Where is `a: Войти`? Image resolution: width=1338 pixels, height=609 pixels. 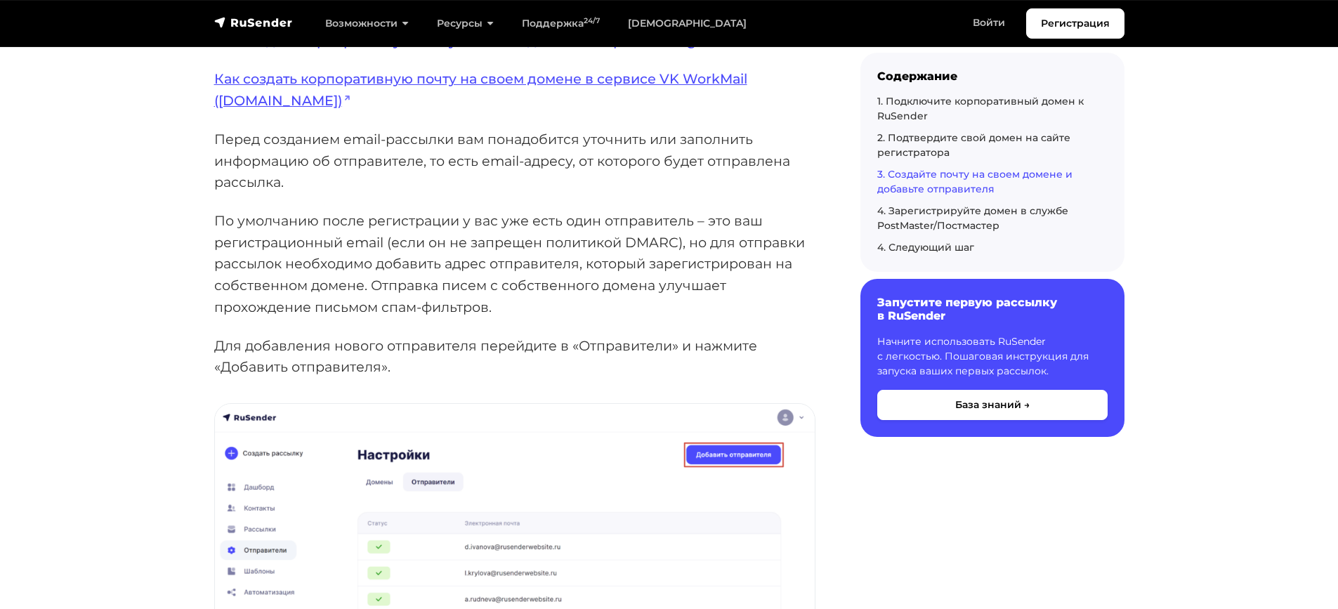
a: Войти is located at coordinates (989, 22).